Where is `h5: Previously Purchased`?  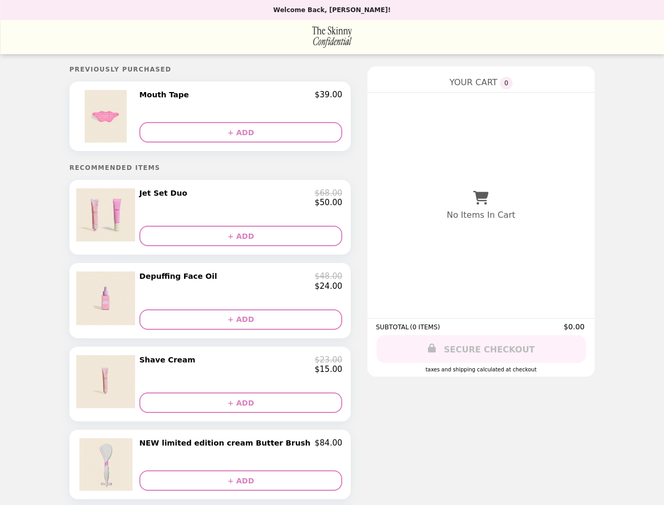
h5: Previously Purchased is located at coordinates (210, 69).